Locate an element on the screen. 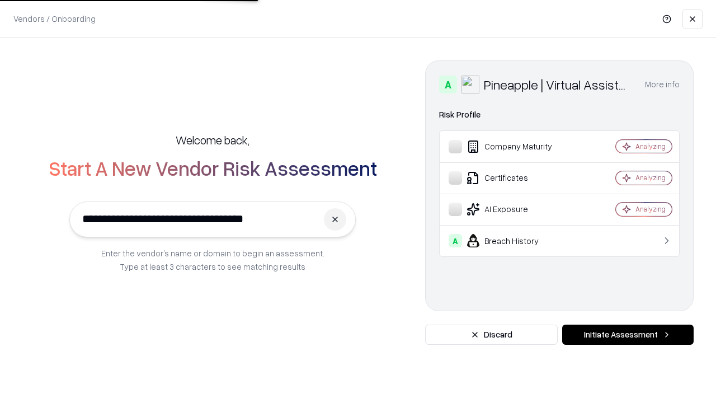 Image resolution: width=716 pixels, height=403 pixels. h5: Welcome back, is located at coordinates (213, 140).